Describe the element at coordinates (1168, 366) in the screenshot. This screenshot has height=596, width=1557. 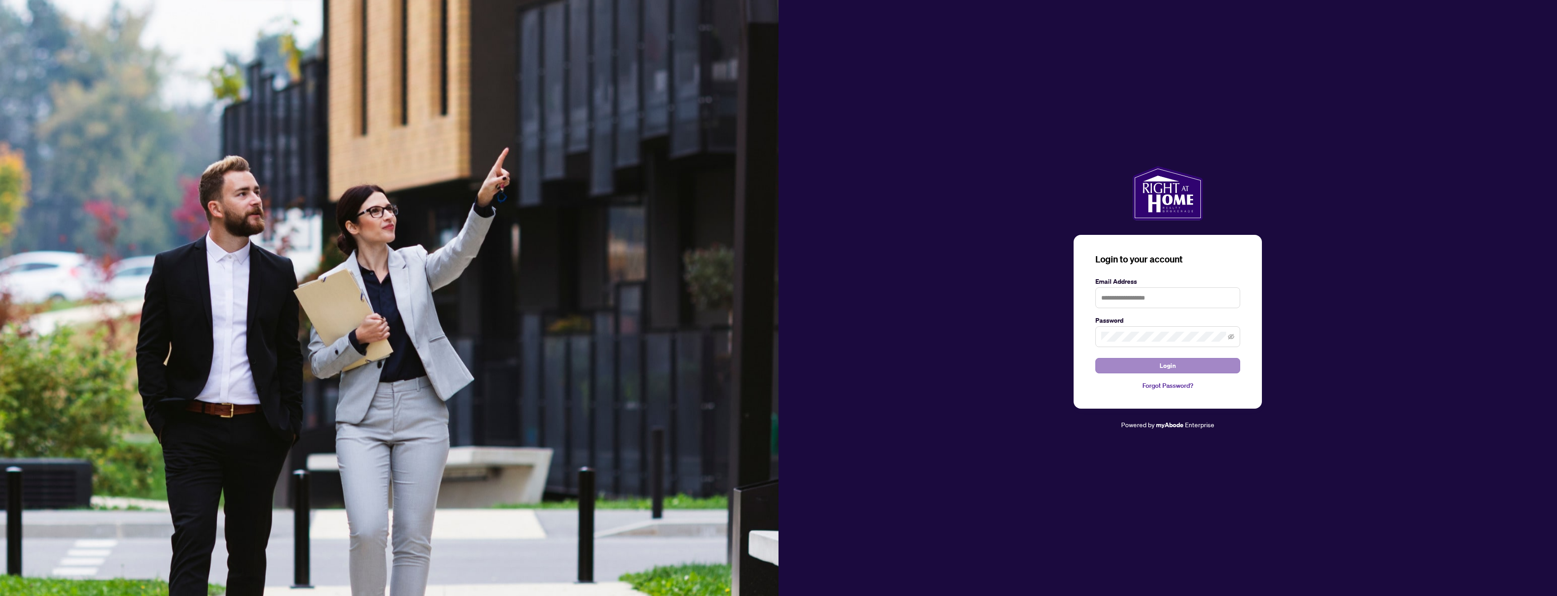
I see `button: Login` at that location.